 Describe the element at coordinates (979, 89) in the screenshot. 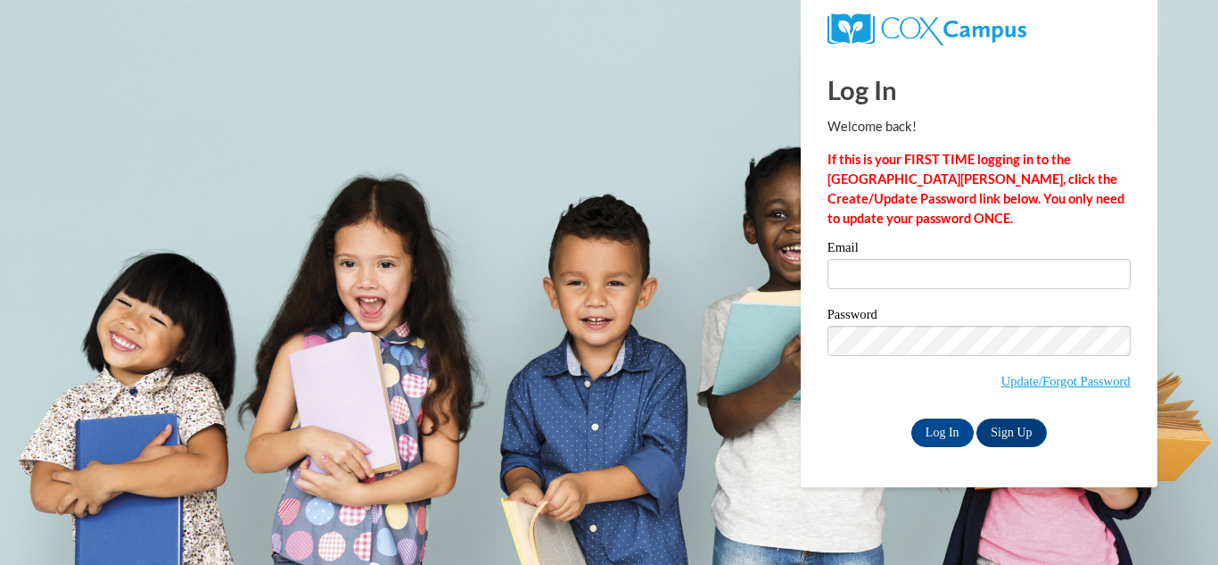

I see `h1: Log In` at that location.